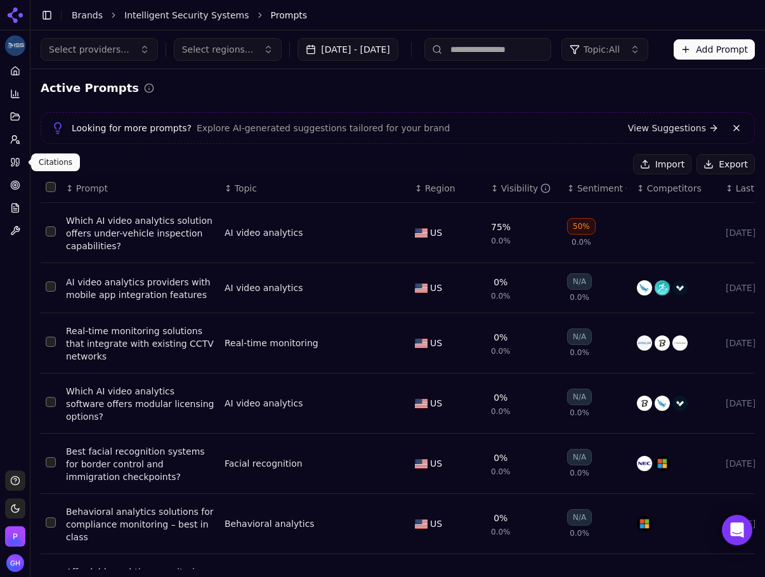 The image size is (765, 577). I want to click on div: ↕Visibility, so click(524, 188).